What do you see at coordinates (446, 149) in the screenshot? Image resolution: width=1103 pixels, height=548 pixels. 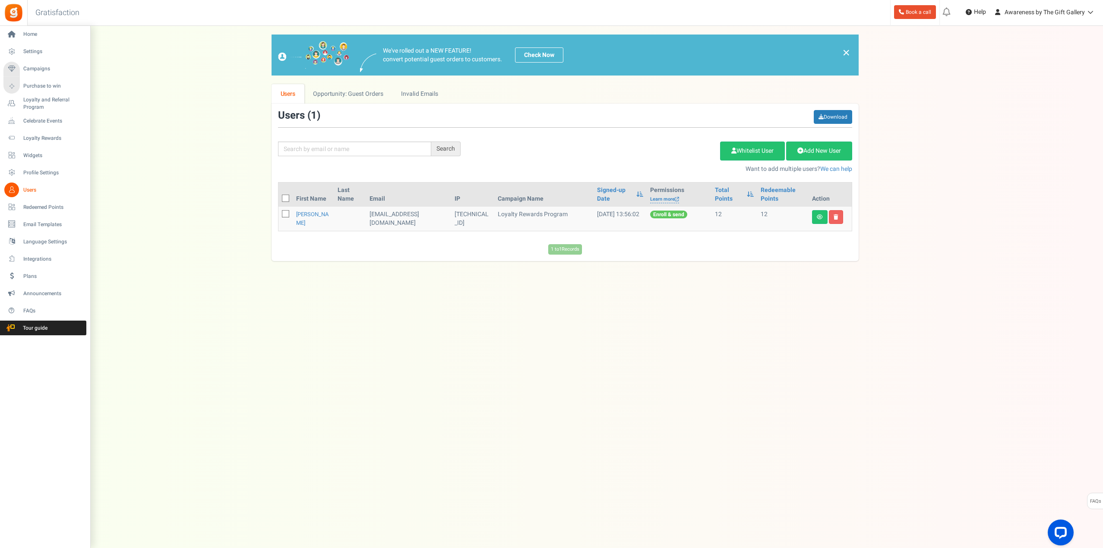 I see `div: Search` at bounding box center [446, 149].